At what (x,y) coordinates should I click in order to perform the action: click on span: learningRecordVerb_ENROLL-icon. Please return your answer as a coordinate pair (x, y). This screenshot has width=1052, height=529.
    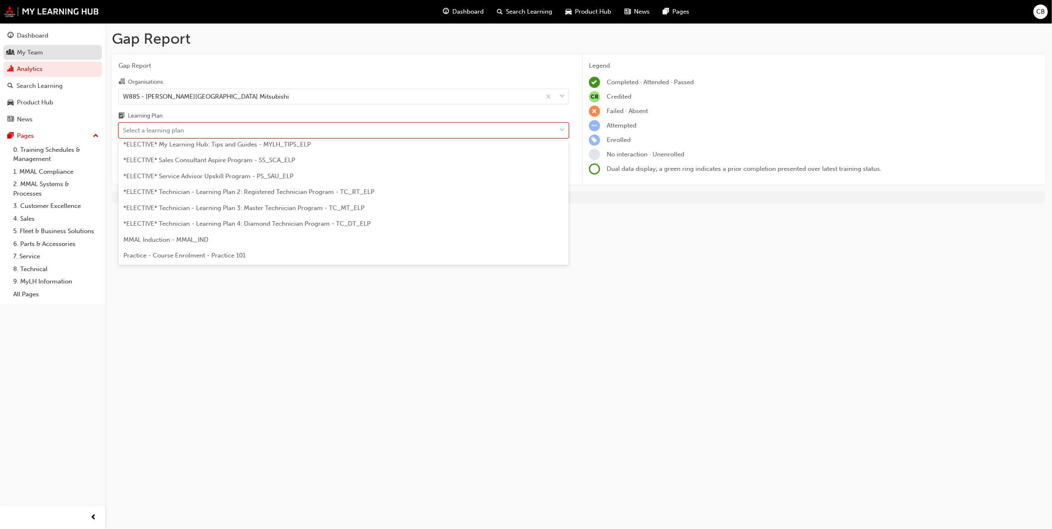
    Looking at the image, I should click on (594, 140).